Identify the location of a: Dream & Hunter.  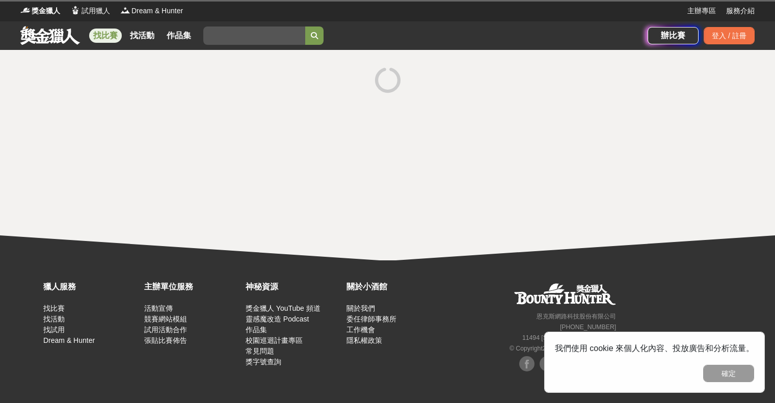
(69, 341).